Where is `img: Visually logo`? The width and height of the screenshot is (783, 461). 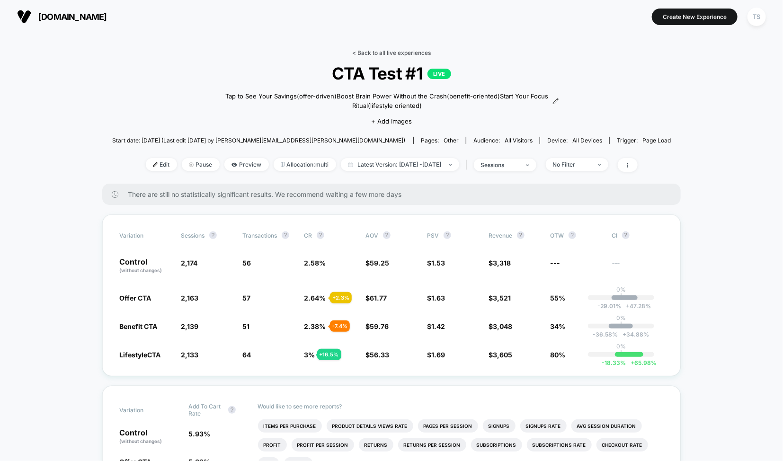 img: Visually logo is located at coordinates (24, 17).